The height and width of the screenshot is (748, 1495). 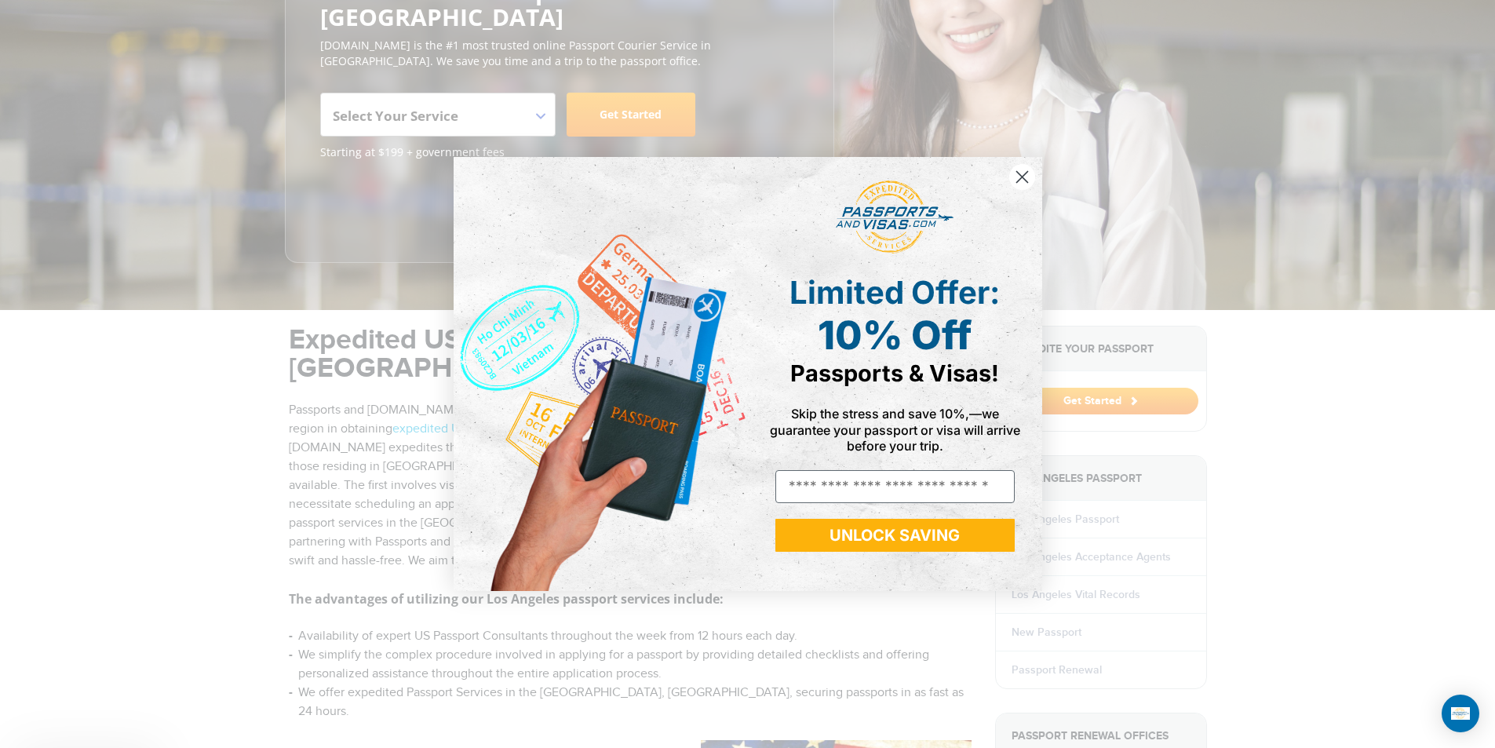 What do you see at coordinates (895, 429) in the screenshot?
I see `span: Skip the stress and save 10%,—we guarantee your passport or visa will arrive before your trip.` at bounding box center [895, 429].